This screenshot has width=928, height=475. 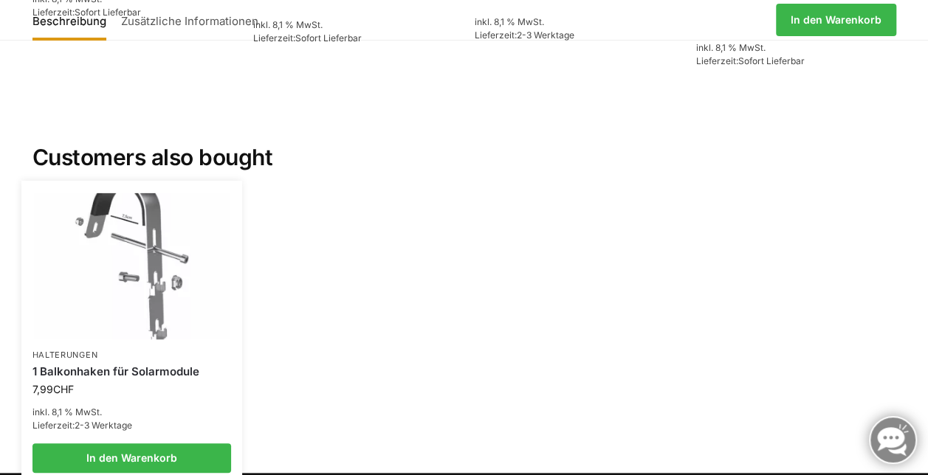 What do you see at coordinates (132, 372) in the screenshot?
I see `a: 1 Balkonhaken für Solarmodule` at bounding box center [132, 372].